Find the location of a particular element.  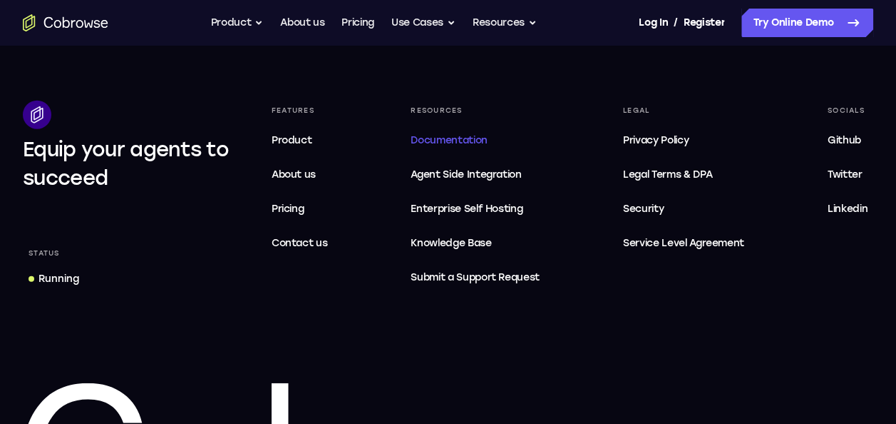

span: Linkedin is located at coordinates (848, 208).